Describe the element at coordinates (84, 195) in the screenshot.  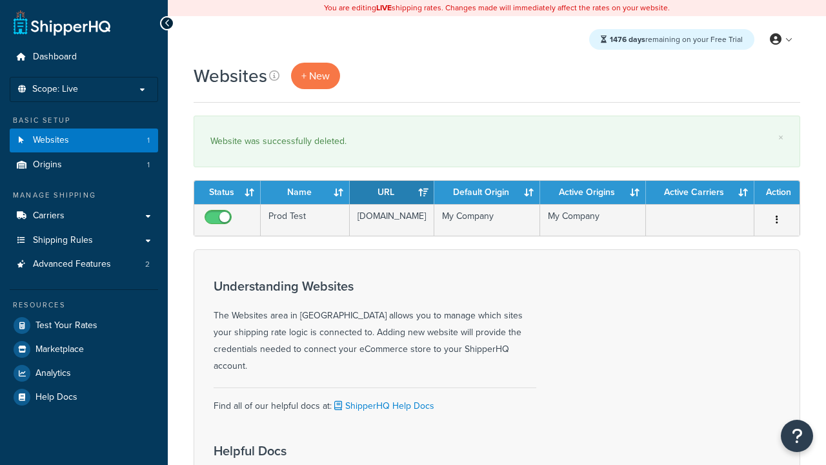
I see `div: Manage Shipping` at that location.